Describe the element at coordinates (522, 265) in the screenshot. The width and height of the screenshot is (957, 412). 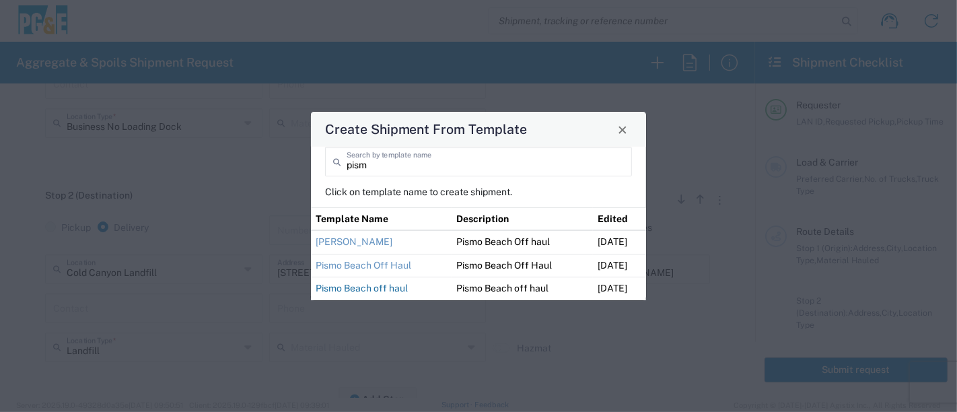
I see `td: Pismo Beach Off Haul` at that location.